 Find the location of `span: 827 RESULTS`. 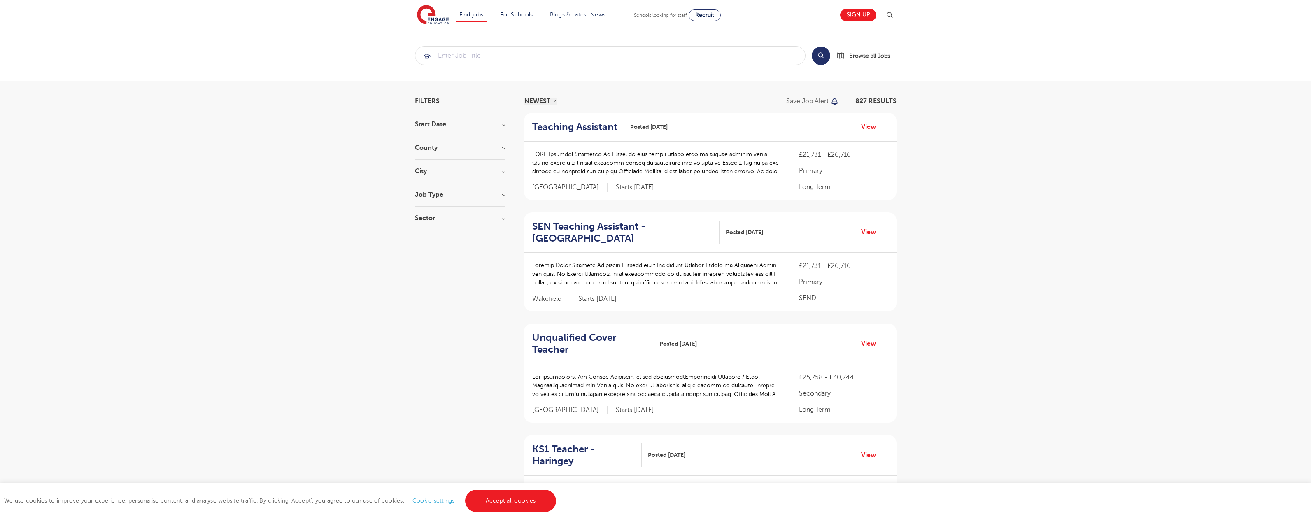

span: 827 RESULTS is located at coordinates (876, 101).